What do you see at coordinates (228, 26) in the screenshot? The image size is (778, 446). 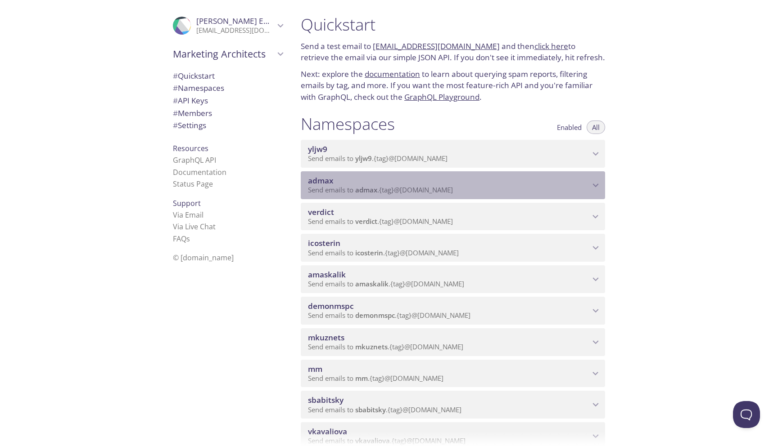 I see `div: Dmitrii Emelianenko` at bounding box center [228, 26].